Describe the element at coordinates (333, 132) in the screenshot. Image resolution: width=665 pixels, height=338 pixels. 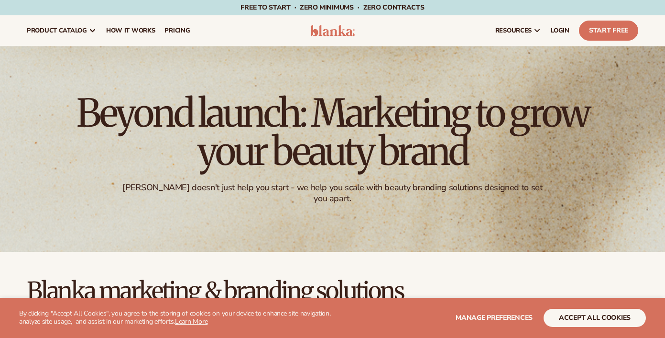
I see `h1: Beyond launch: Marketing to grow your beauty brand` at that location.